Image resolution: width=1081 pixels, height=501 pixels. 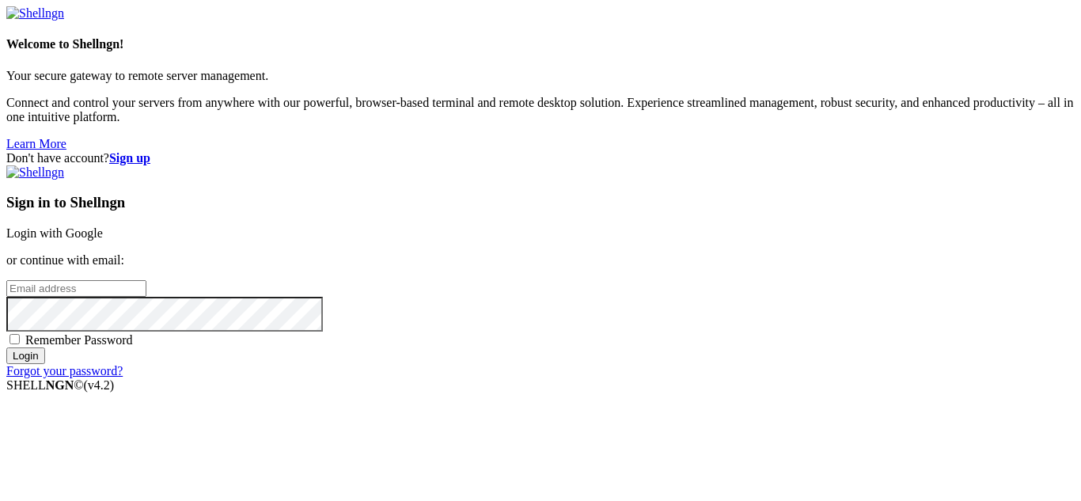 What do you see at coordinates (14, 339) in the screenshot?
I see `input: Remember Password` at bounding box center [14, 339].